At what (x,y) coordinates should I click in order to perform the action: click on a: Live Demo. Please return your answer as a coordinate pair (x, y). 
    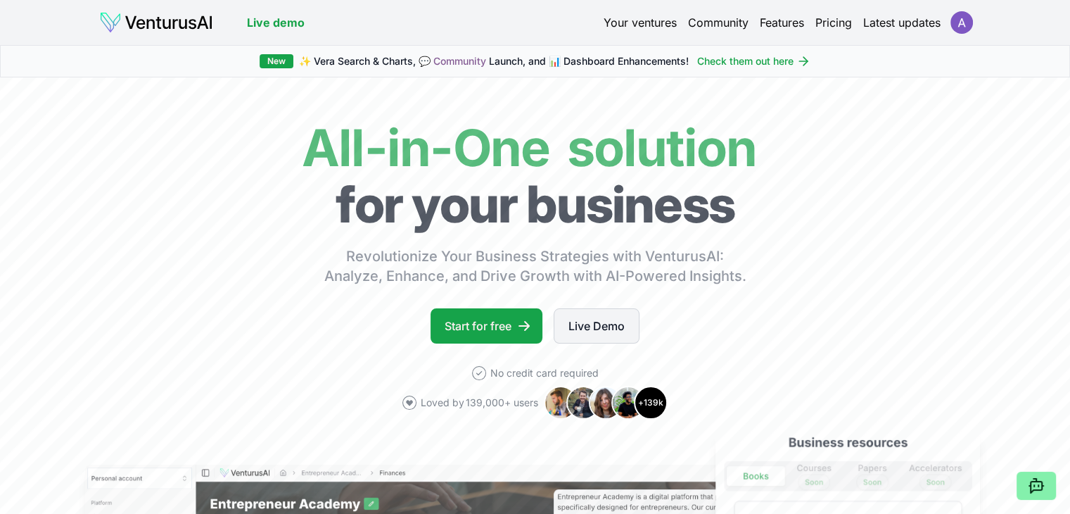
    Looking at the image, I should click on (597, 326).